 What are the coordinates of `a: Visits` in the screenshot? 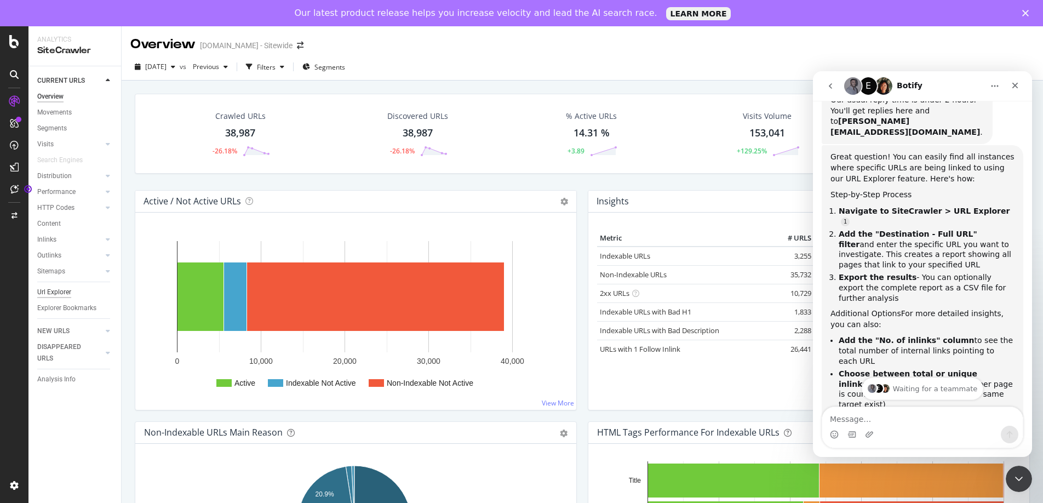 It's located at (70, 144).